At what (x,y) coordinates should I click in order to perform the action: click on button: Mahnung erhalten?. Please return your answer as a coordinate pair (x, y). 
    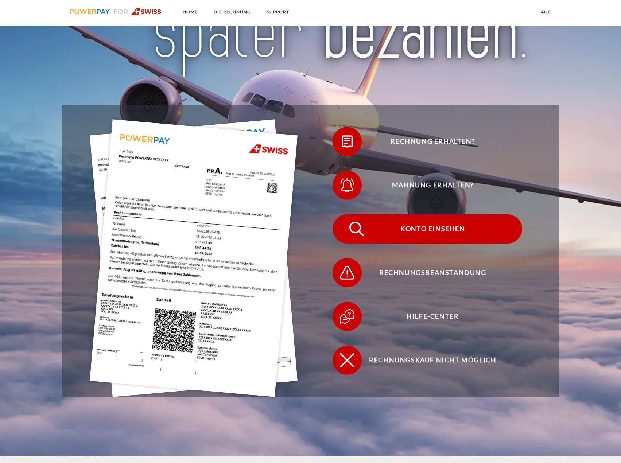
    Looking at the image, I should click on (427, 185).